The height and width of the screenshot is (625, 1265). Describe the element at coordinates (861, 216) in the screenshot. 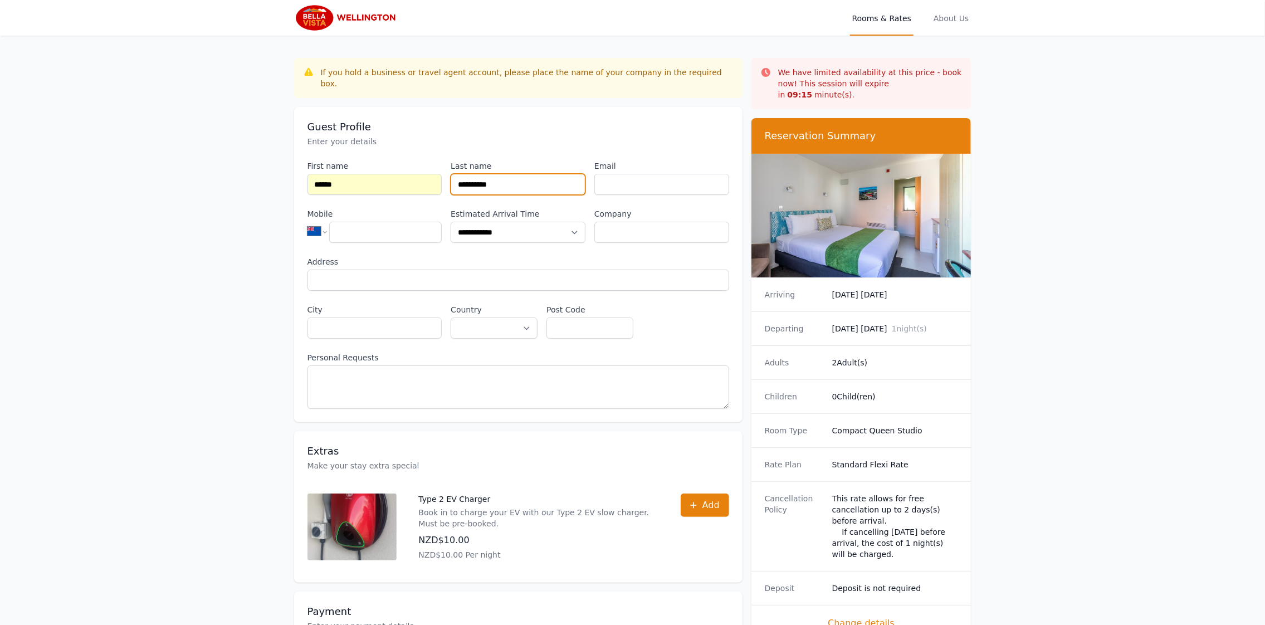

I see `img: Compact Queen Studio` at that location.